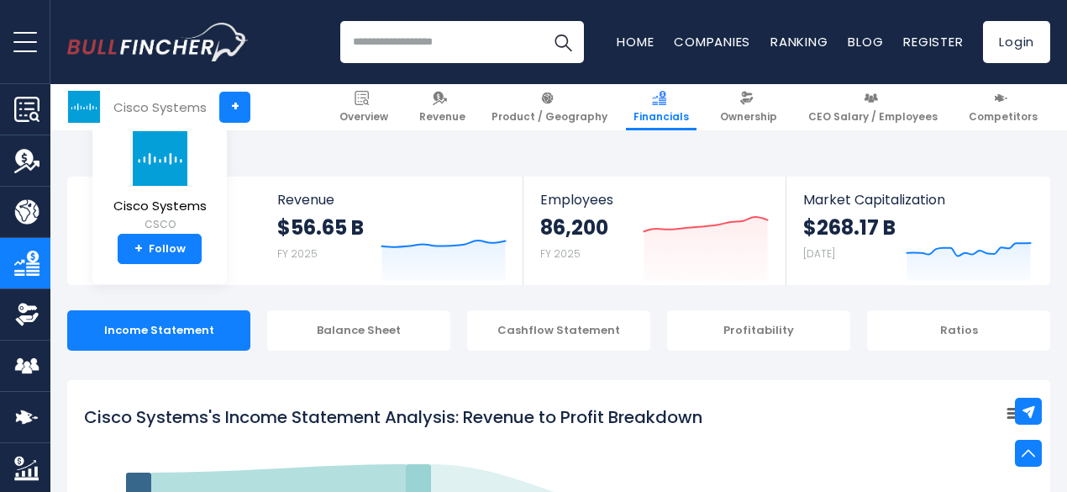 The height and width of the screenshot is (492, 1067). I want to click on a: Overview, so click(364, 107).